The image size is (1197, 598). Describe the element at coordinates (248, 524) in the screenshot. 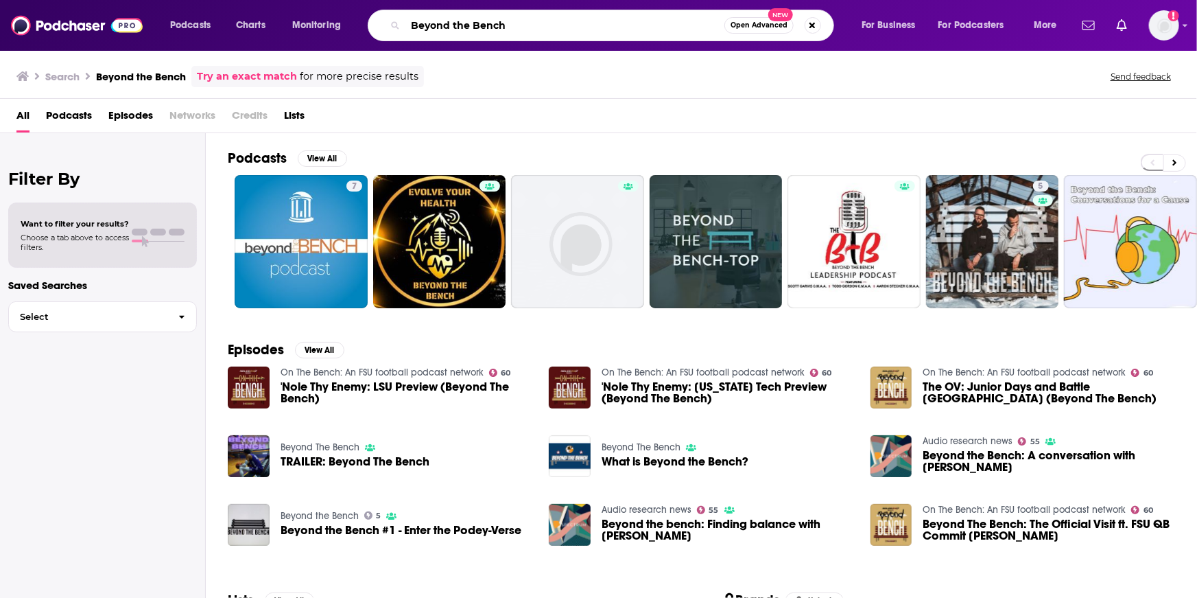

I see `img: Beyond the Bench #1 - Enter the Podey-Verse` at that location.